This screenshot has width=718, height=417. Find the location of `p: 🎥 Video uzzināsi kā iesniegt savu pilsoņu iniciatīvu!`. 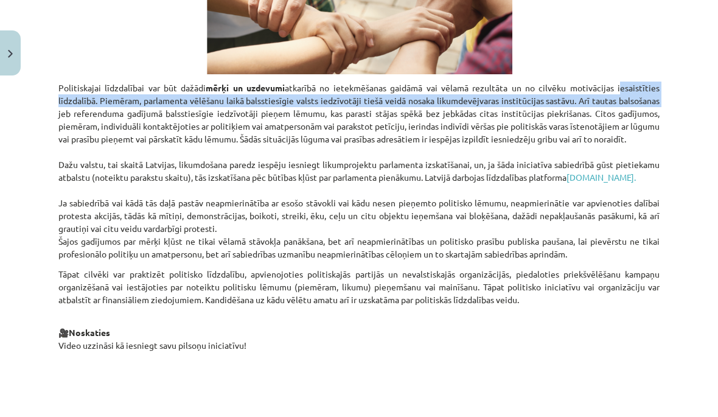

p: 🎥 Video uzzināsi kā iesniegt savu pilsoņu iniciatīvu! is located at coordinates (359, 339).